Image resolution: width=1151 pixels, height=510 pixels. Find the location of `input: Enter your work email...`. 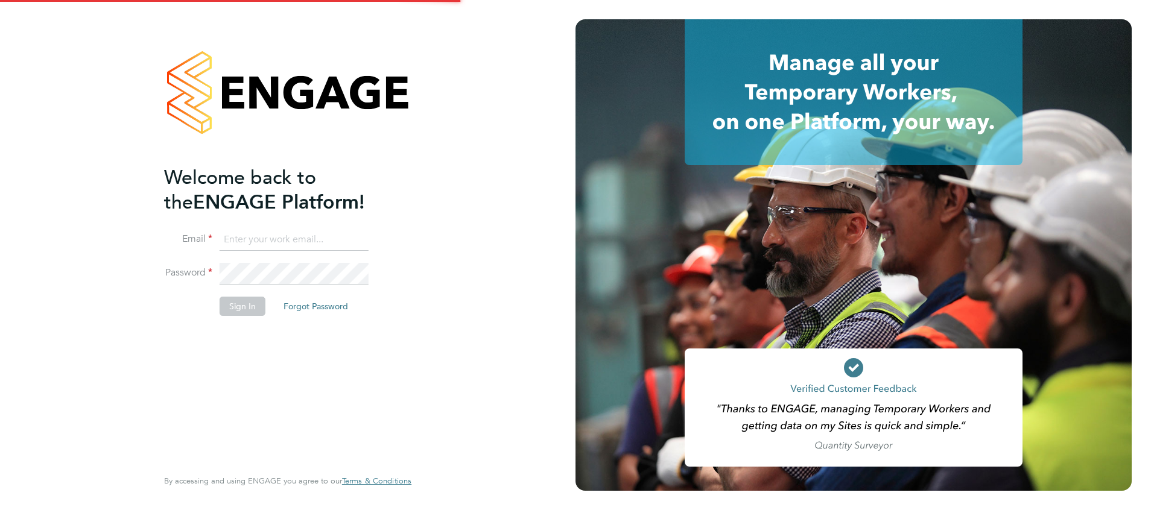

input: Enter your work email... is located at coordinates (294, 240).